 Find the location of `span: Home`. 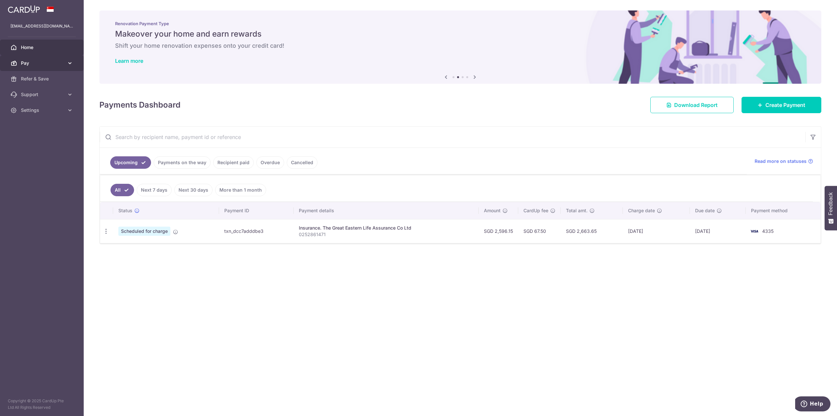

span: Home is located at coordinates (43, 47).